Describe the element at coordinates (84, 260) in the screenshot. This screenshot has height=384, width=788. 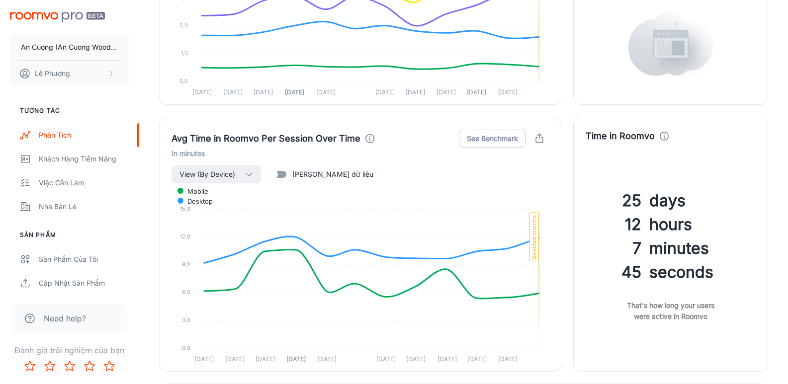
I see `div: Sản phẩm của tôi` at that location.